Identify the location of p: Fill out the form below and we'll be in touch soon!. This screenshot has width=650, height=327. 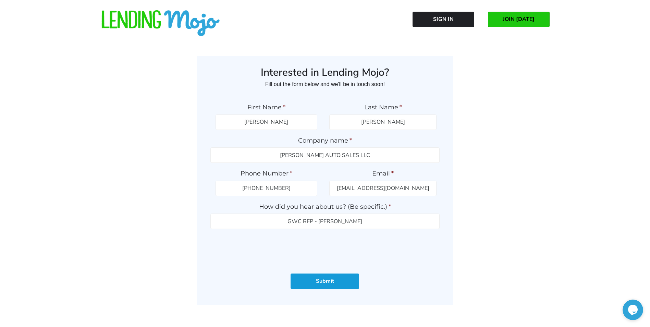
(325, 84).